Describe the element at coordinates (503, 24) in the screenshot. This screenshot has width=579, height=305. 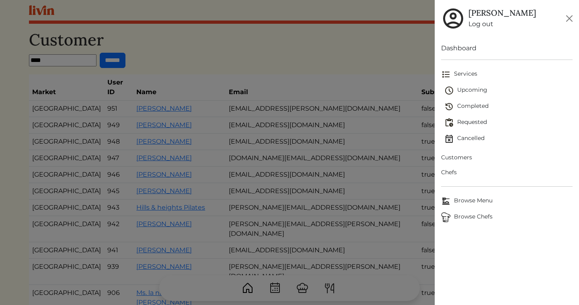
I see `a: Log out` at that location.